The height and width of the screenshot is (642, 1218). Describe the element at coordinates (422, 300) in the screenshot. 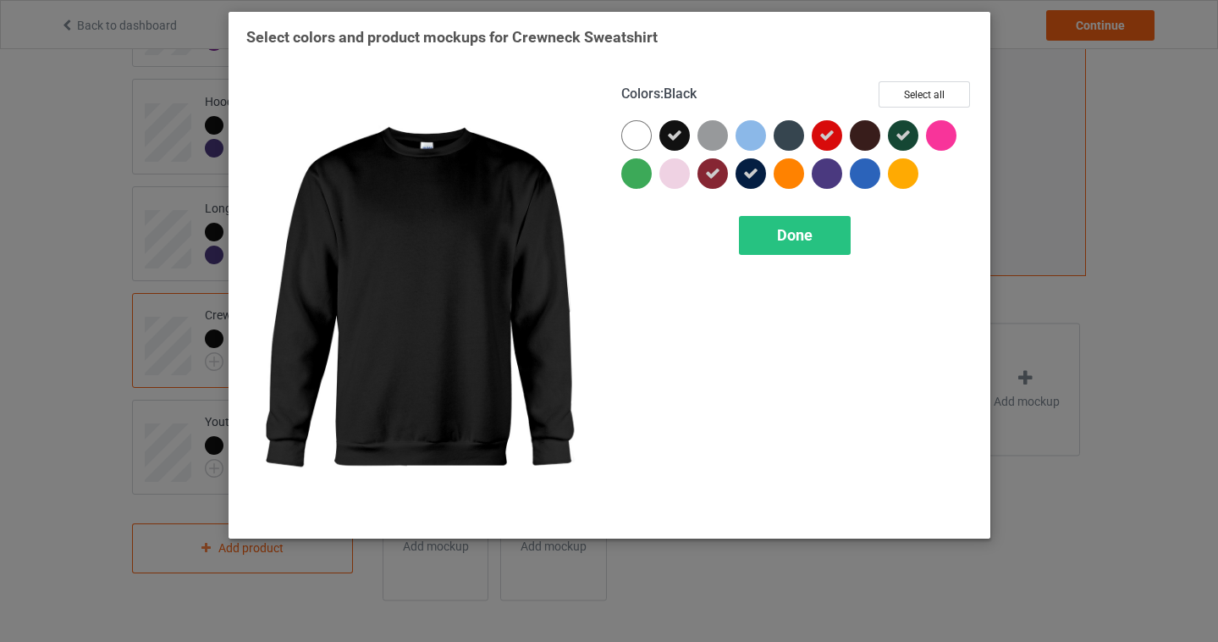

I see `img: regular.jpg` at that location.